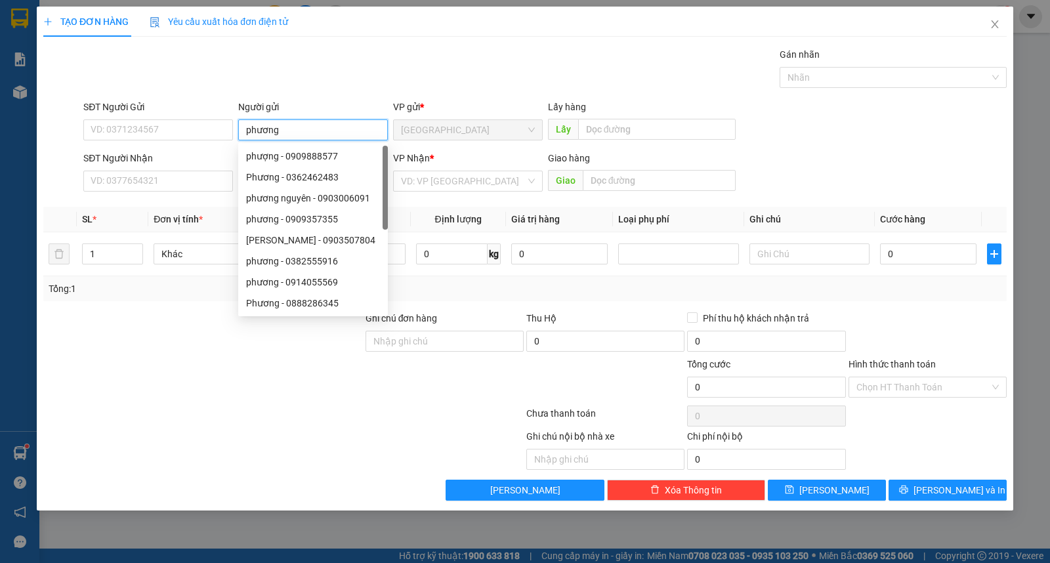 This screenshot has height=563, width=1050. Describe the element at coordinates (766, 439) in the screenshot. I see `div: Chi phí nội bộ` at that location.